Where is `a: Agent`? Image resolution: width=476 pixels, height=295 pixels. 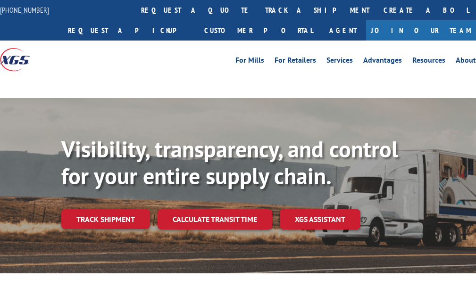 a: Agent is located at coordinates (343, 30).